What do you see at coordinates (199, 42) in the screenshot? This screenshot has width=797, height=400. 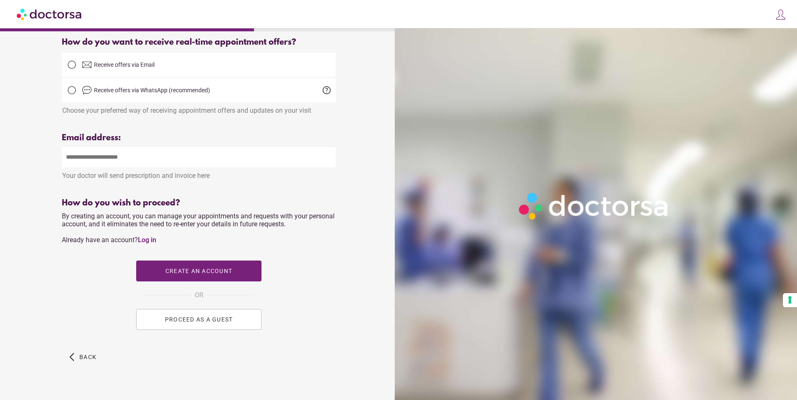 I see `div: How do you want to receive real-time appointment offers?` at bounding box center [199, 42].